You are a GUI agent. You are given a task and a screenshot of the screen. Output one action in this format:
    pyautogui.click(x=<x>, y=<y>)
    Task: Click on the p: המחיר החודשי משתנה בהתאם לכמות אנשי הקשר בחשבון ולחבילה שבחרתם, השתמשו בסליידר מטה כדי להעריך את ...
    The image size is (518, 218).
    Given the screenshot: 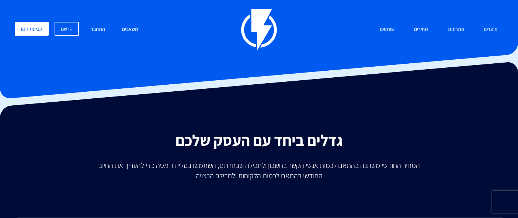 What is the action you would take?
    pyautogui.click(x=259, y=171)
    